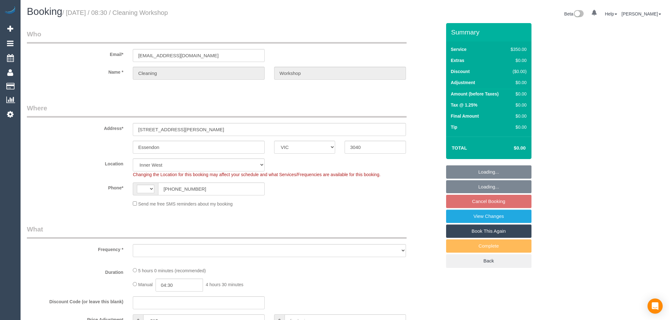  I want to click on label: Extras, so click(457, 60).